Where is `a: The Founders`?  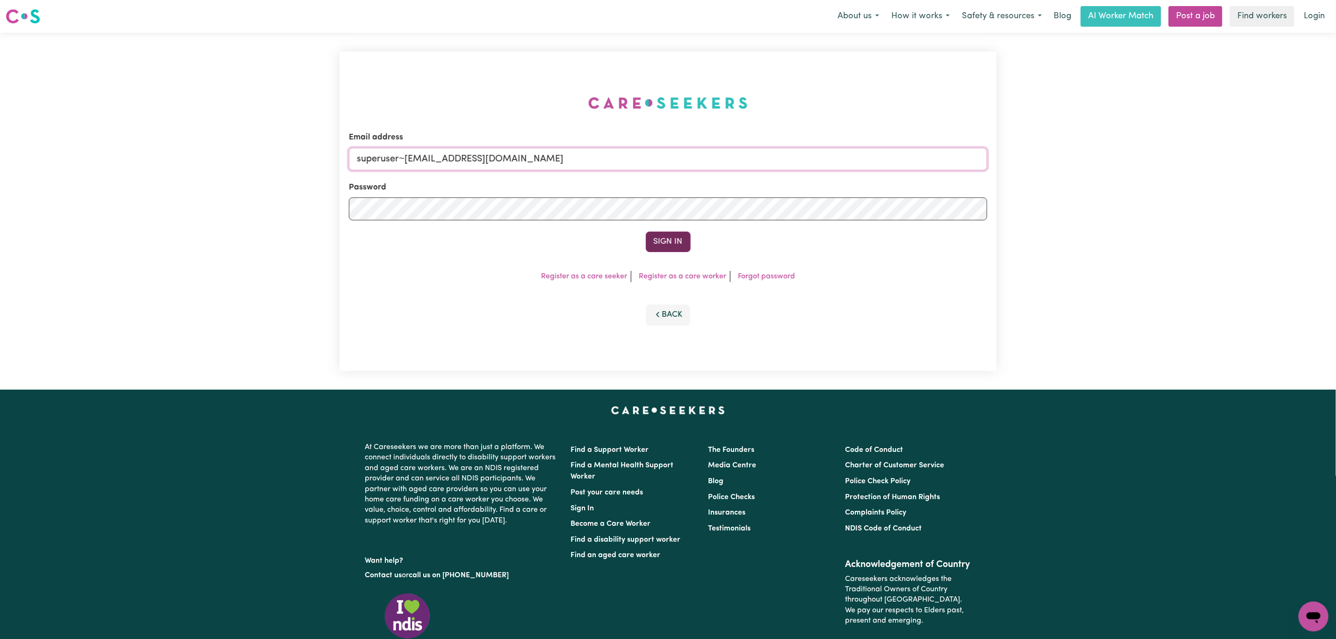 a: The Founders is located at coordinates (731, 450).